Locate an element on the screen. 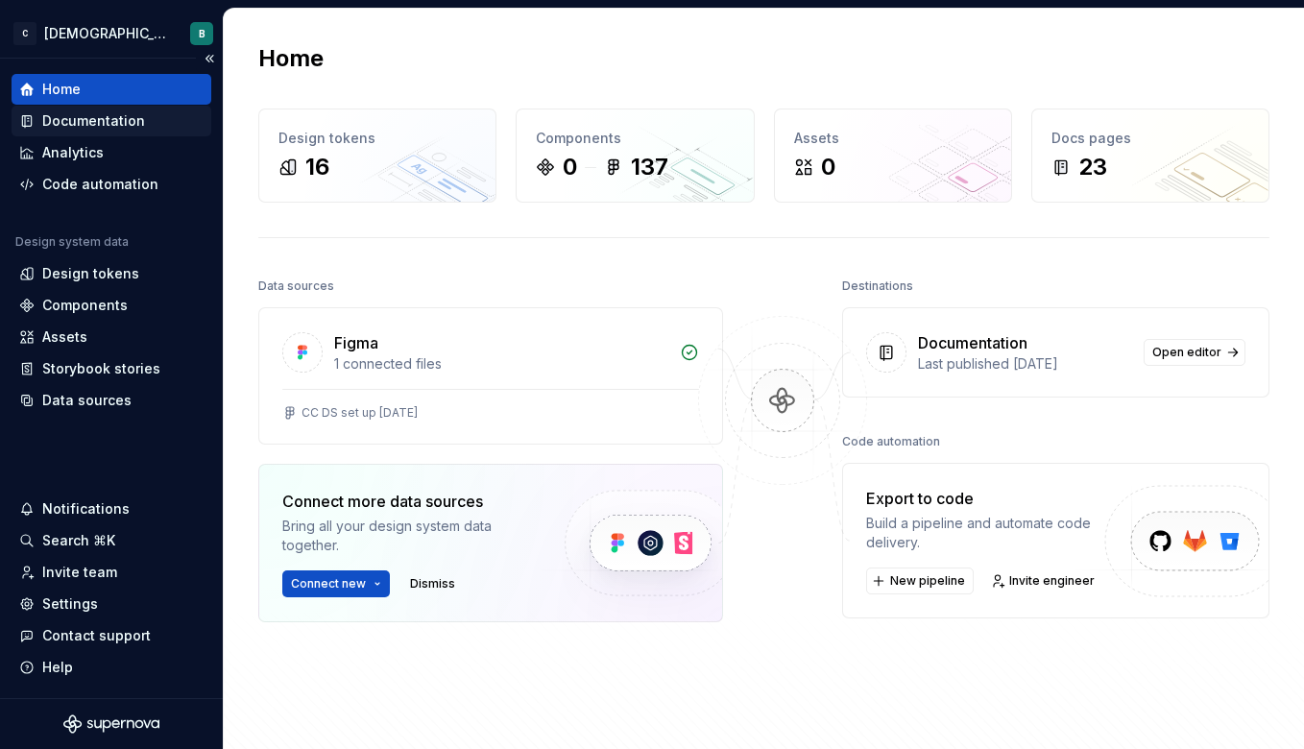 Image resolution: width=1304 pixels, height=749 pixels. div: 16 is located at coordinates (317, 167).